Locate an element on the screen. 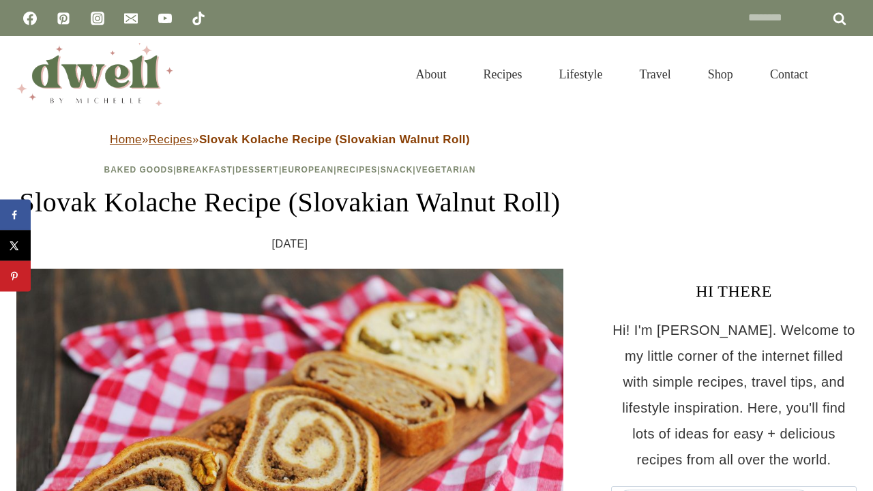 The image size is (873, 491). a: Breakfast is located at coordinates (205, 170).